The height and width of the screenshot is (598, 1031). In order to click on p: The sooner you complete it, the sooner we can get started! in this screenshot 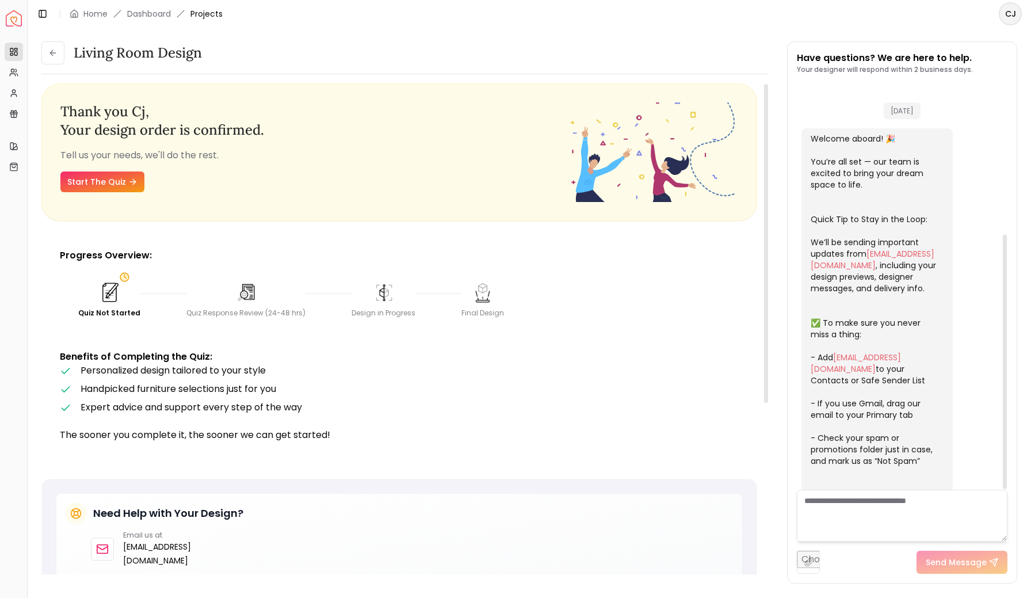, I will do `click(399, 435)`.